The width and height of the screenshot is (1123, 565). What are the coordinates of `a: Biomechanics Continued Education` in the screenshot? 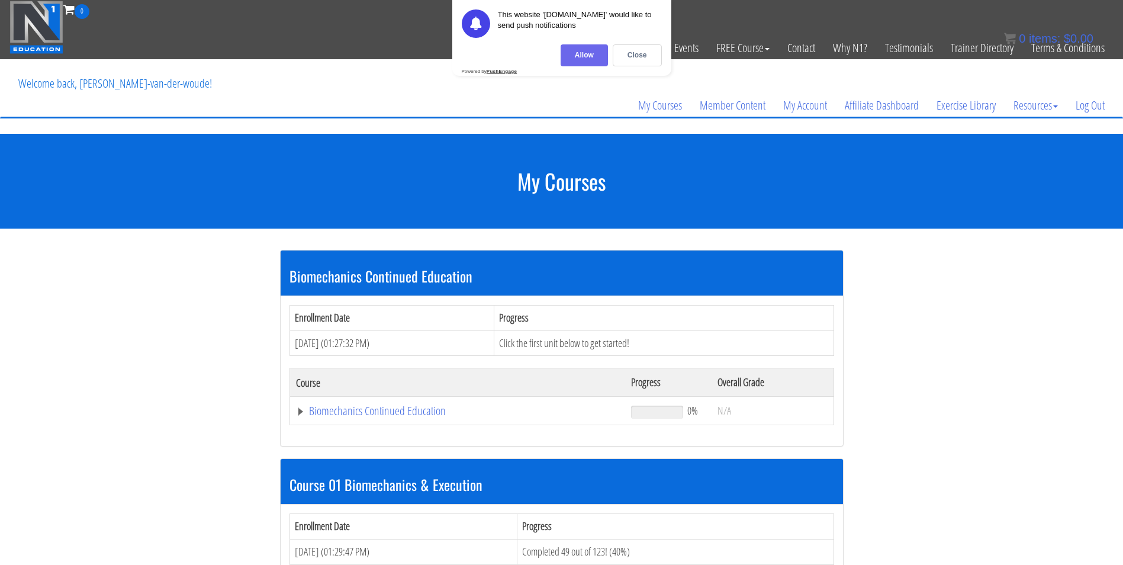 It's located at (458, 411).